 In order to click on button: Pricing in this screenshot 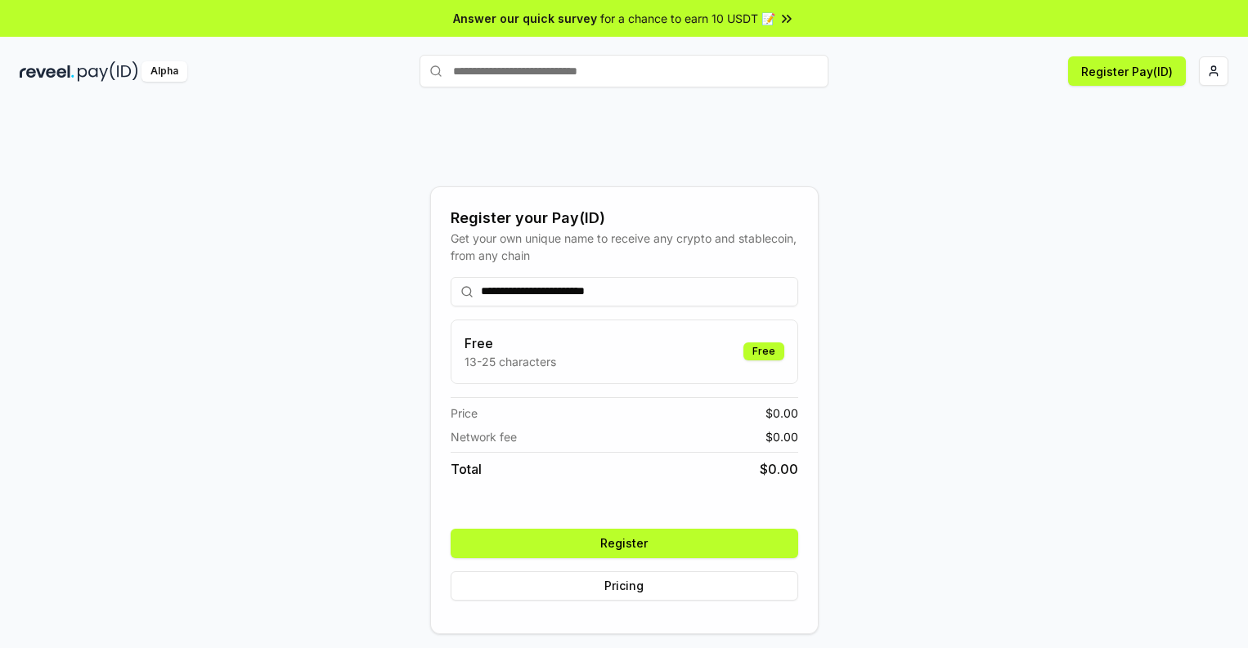, I will do `click(624, 586)`.